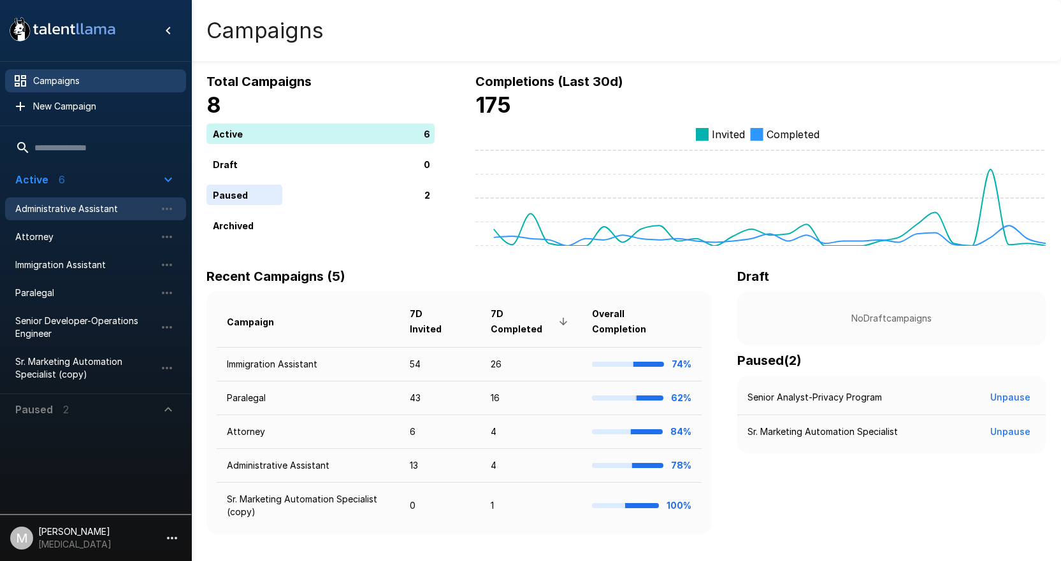  I want to click on td: Administrative Assistant, so click(308, 466).